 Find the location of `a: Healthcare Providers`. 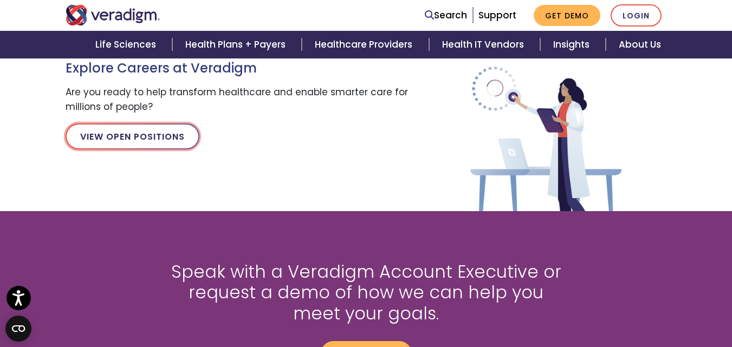

a: Healthcare Providers is located at coordinates (365, 44).